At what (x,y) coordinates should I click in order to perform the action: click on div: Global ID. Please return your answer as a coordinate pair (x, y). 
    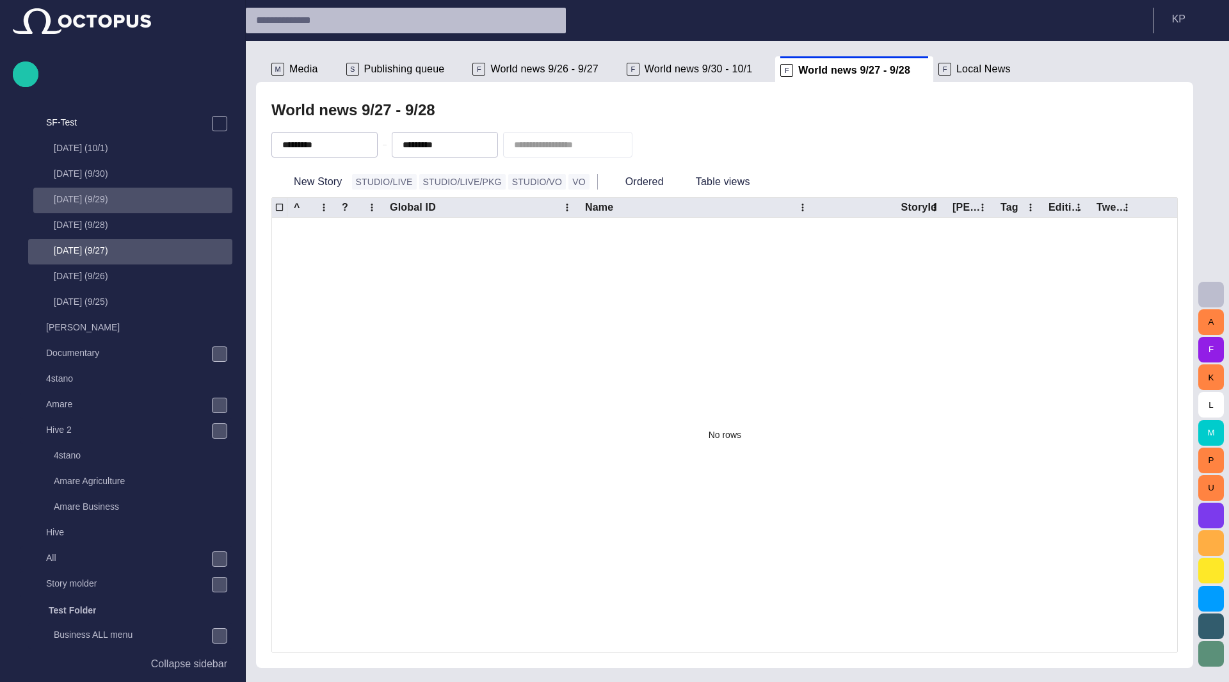
    Looking at the image, I should click on (413, 207).